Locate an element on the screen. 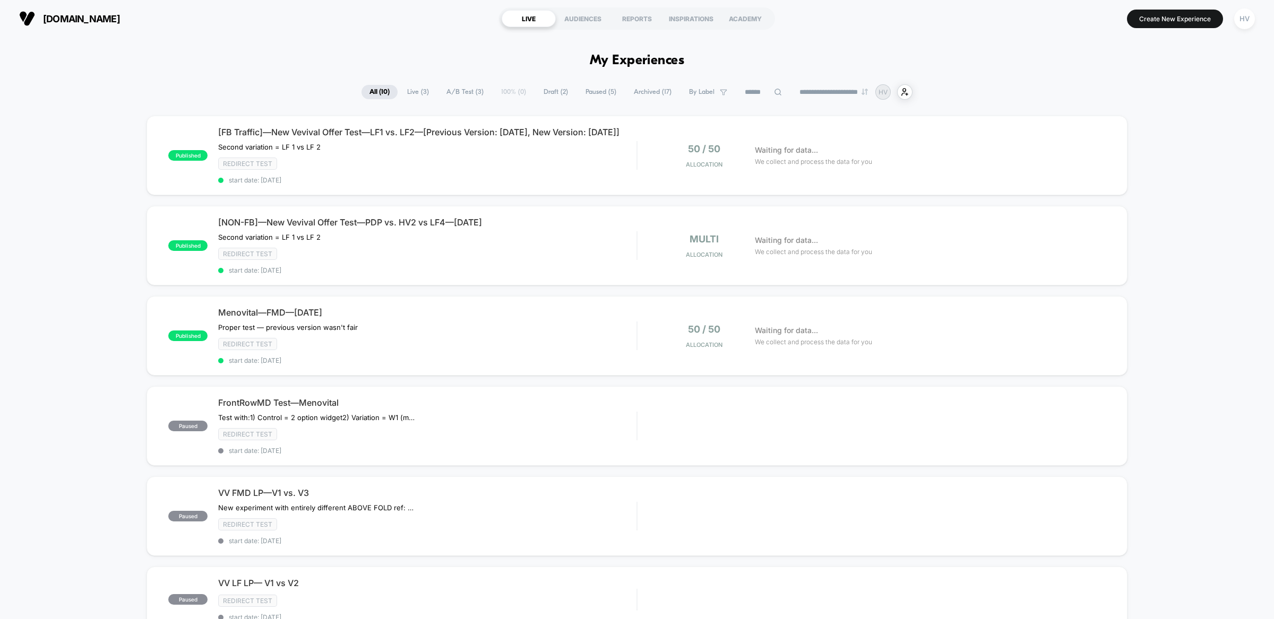 This screenshot has height=619, width=1274. h1: My Experiences is located at coordinates (637, 60).